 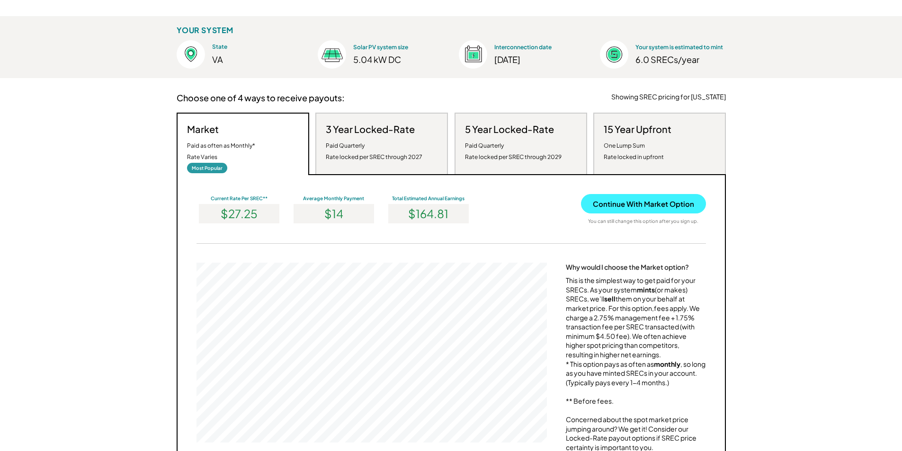 What do you see at coordinates (394, 59) in the screenshot?
I see `div: 5.04 kW DC` at bounding box center [394, 59].